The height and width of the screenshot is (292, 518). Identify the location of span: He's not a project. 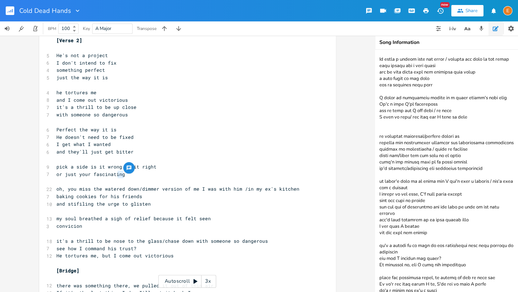
(82, 55).